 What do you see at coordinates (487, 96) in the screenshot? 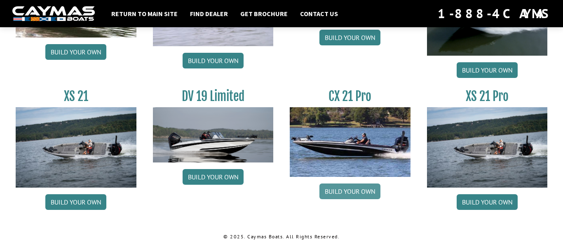
I see `h3: XS 21 Pro` at bounding box center [487, 96].